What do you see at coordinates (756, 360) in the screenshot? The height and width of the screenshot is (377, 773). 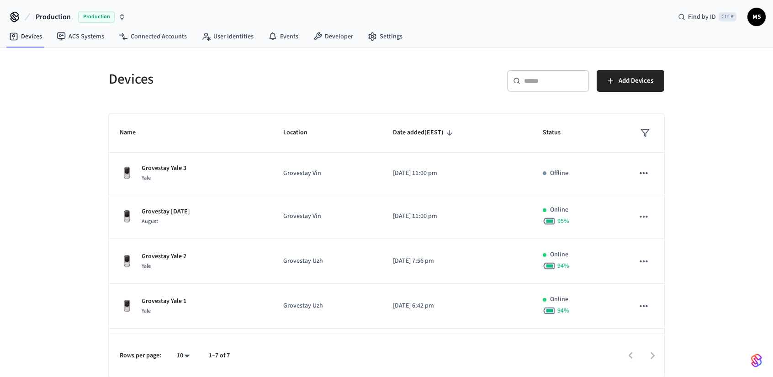 I see `img: SeamLogoGradient.69752ec5.svg` at bounding box center [756, 360].